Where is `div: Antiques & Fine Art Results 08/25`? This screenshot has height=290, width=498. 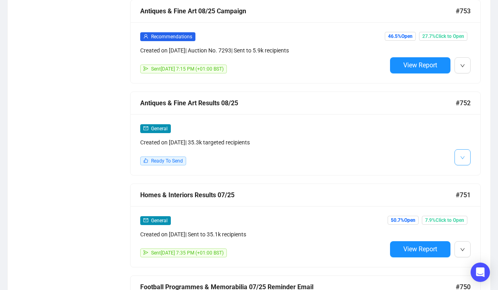
div: Antiques & Fine Art Results 08/25 is located at coordinates (298, 103).